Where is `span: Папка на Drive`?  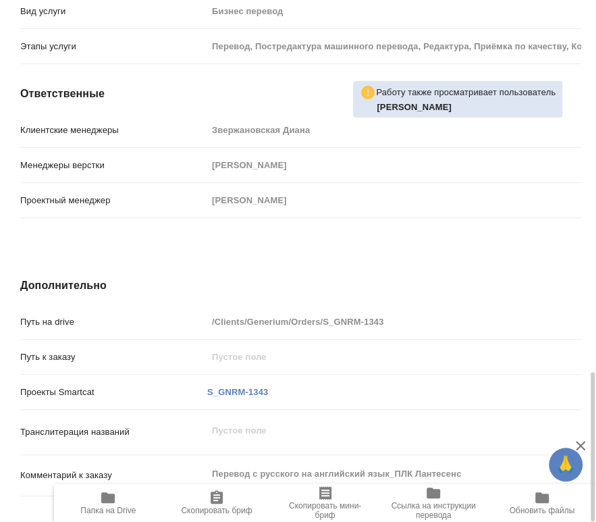 span: Папка на Drive is located at coordinates (108, 510).